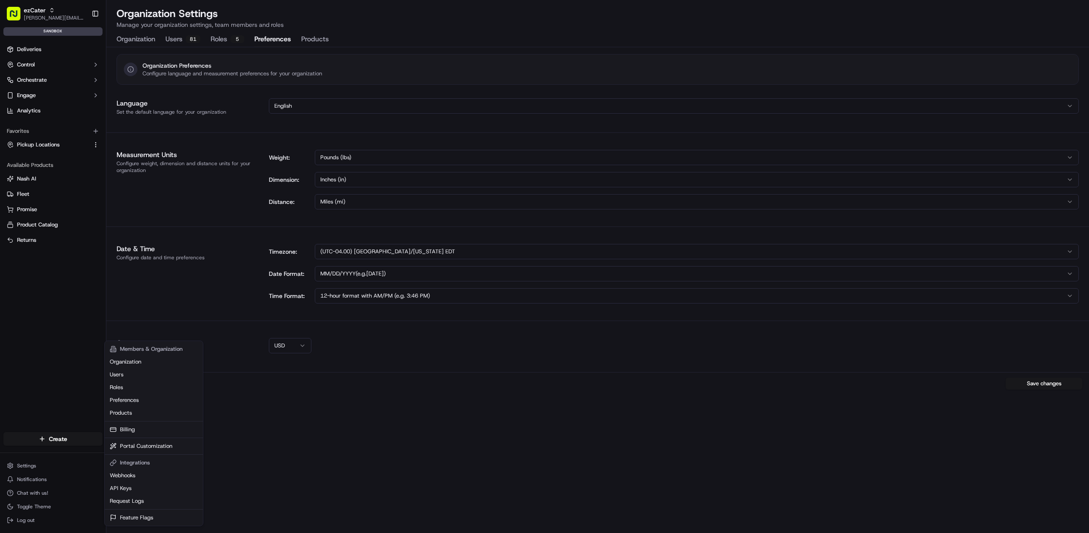  I want to click on a: Products, so click(154, 413).